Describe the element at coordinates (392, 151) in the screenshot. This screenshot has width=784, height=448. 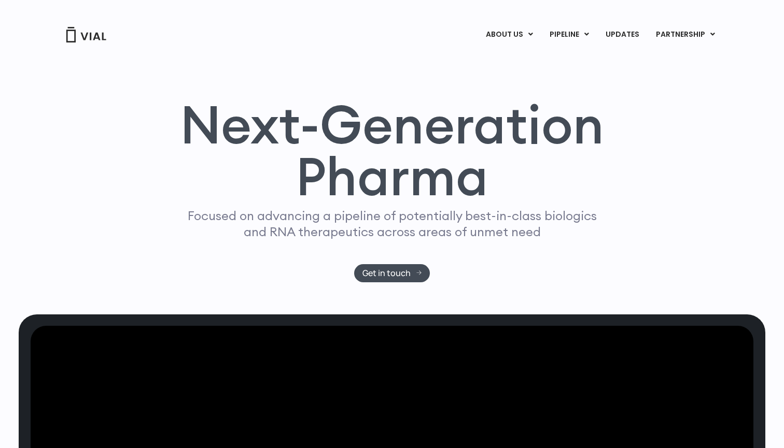
I see `h1: Next-Generation Pharma` at that location.